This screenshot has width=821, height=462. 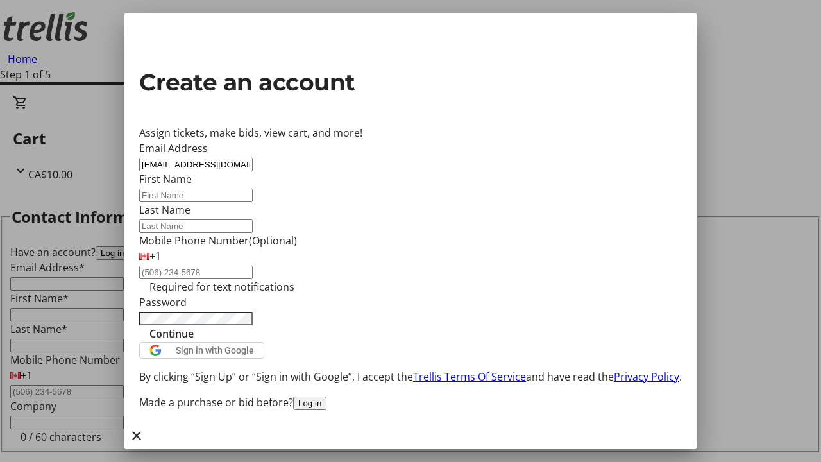 I want to click on label: Mobile Phone Number (Optional), so click(x=218, y=241).